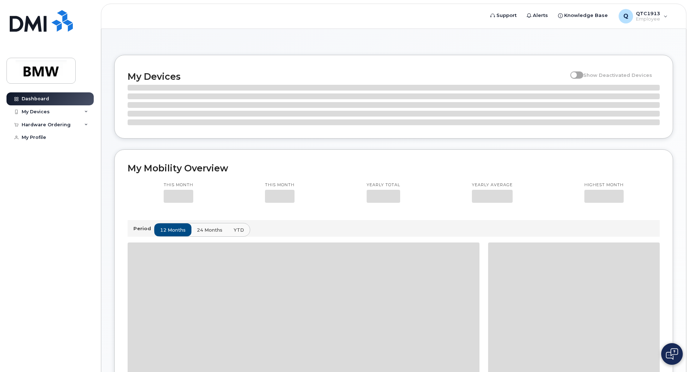 This screenshot has width=690, height=372. Describe the element at coordinates (394, 168) in the screenshot. I see `h2: My Mobility Overview` at that location.